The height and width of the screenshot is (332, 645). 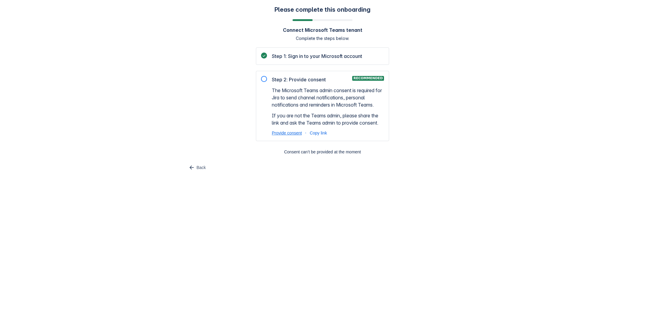 What do you see at coordinates (299, 80) in the screenshot?
I see `span: Step 2: Provide consent` at bounding box center [299, 80].